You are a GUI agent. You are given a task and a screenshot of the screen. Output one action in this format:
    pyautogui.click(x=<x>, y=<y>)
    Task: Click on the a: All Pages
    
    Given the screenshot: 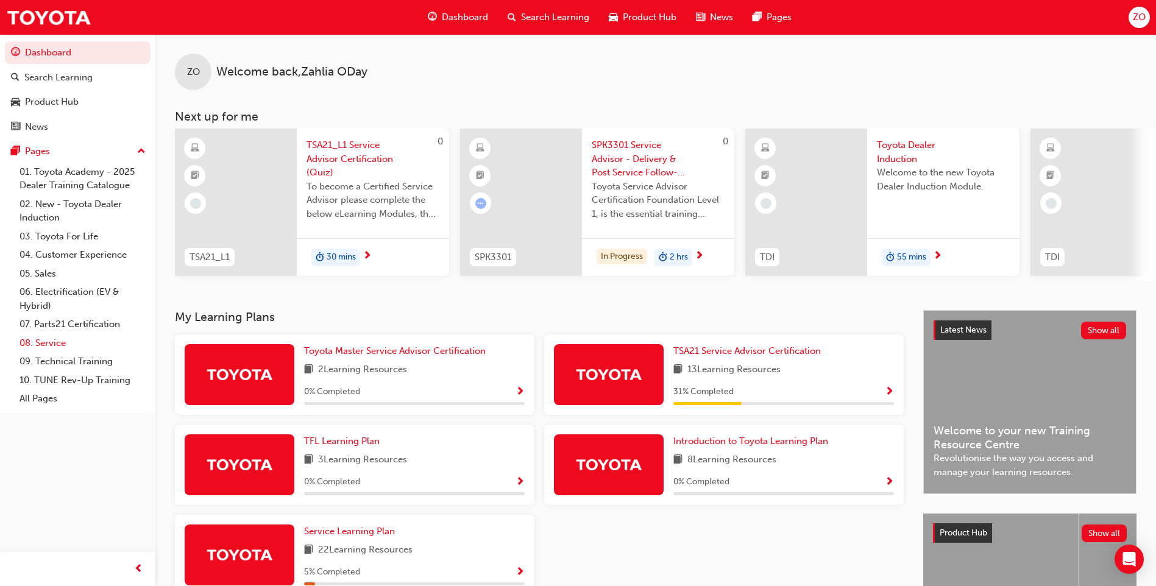 What is the action you would take?
    pyautogui.click(x=82, y=399)
    